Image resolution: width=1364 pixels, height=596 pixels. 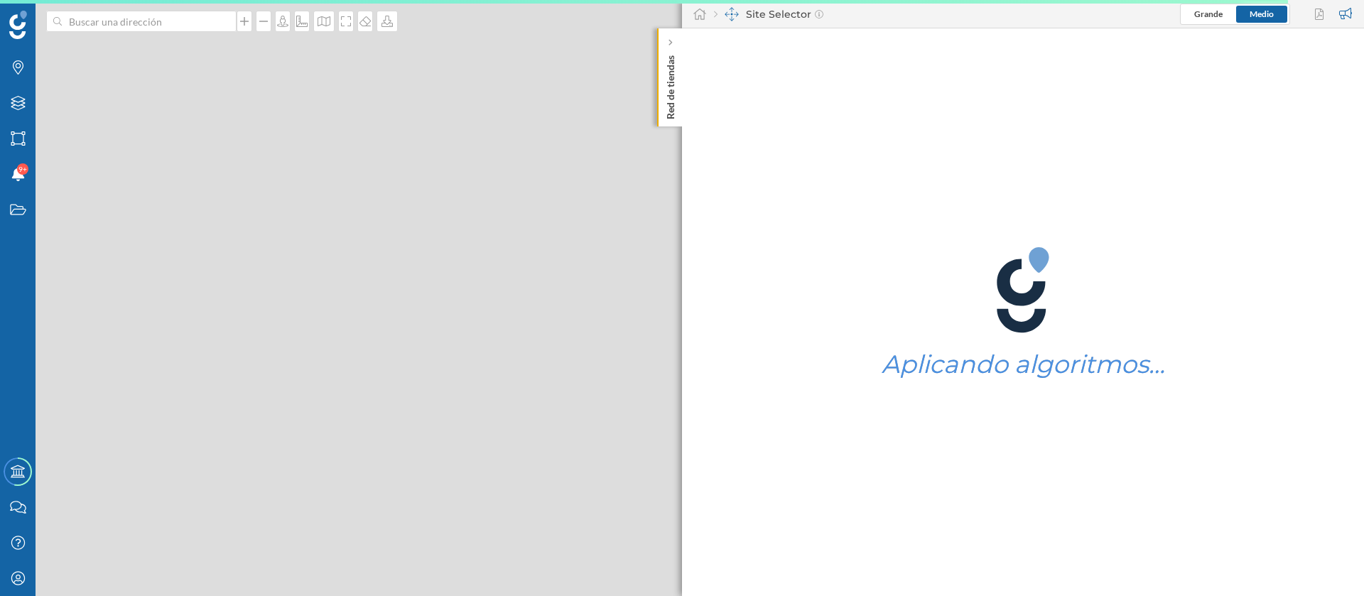 I want to click on div: Site Selector, so click(x=769, y=14).